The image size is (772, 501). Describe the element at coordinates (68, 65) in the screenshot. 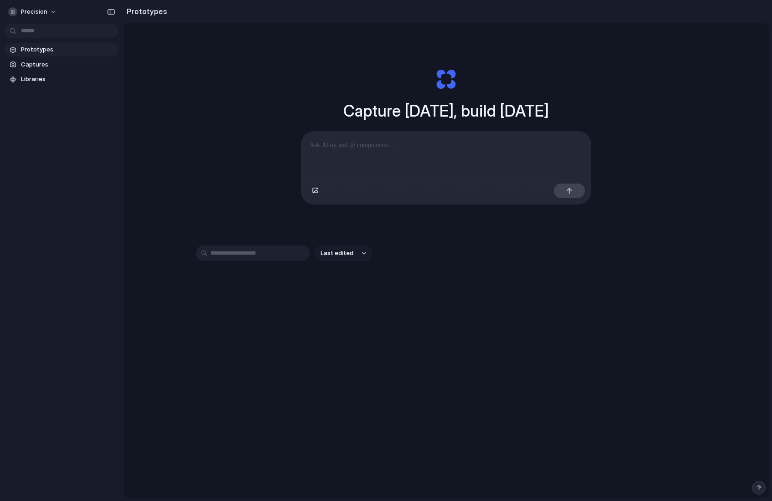

I see `span: Captures` at that location.